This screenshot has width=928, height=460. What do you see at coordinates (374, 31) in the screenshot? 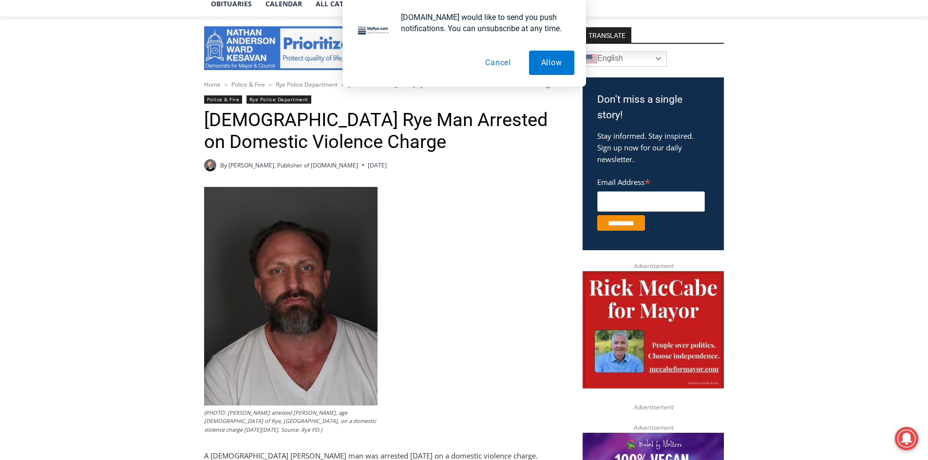
I see `img: notification icon` at bounding box center [374, 31].